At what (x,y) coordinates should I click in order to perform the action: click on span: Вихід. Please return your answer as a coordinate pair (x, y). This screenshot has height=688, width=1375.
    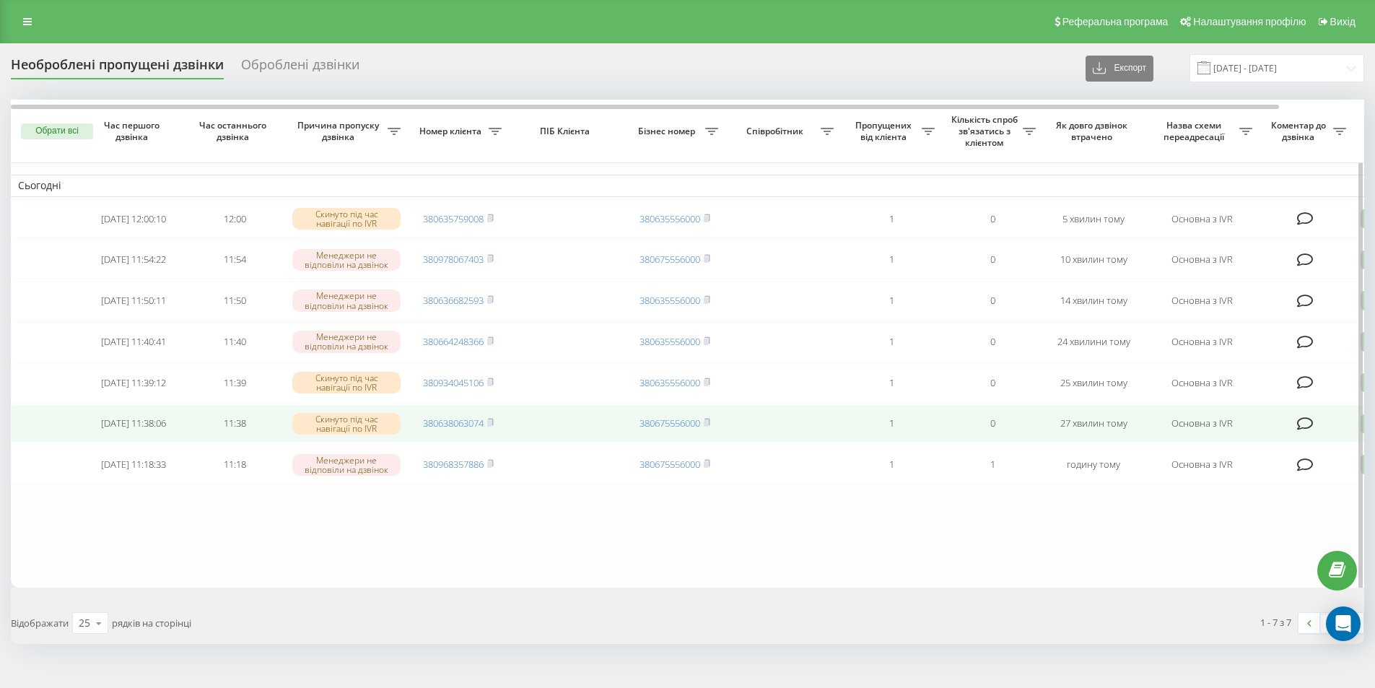
    Looking at the image, I should click on (1343, 22).